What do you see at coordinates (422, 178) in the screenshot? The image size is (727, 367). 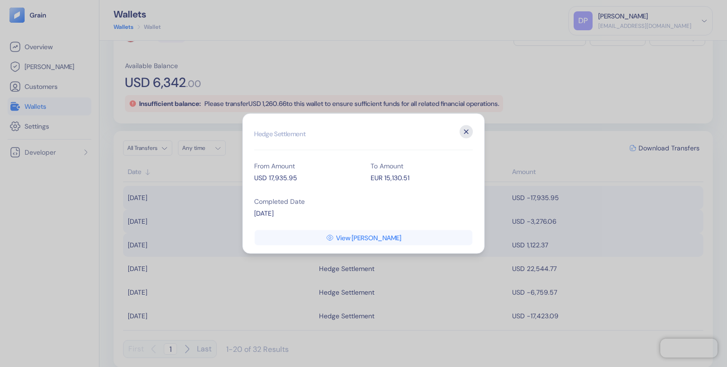 I see `div: EUR 15,130.51` at bounding box center [422, 178].